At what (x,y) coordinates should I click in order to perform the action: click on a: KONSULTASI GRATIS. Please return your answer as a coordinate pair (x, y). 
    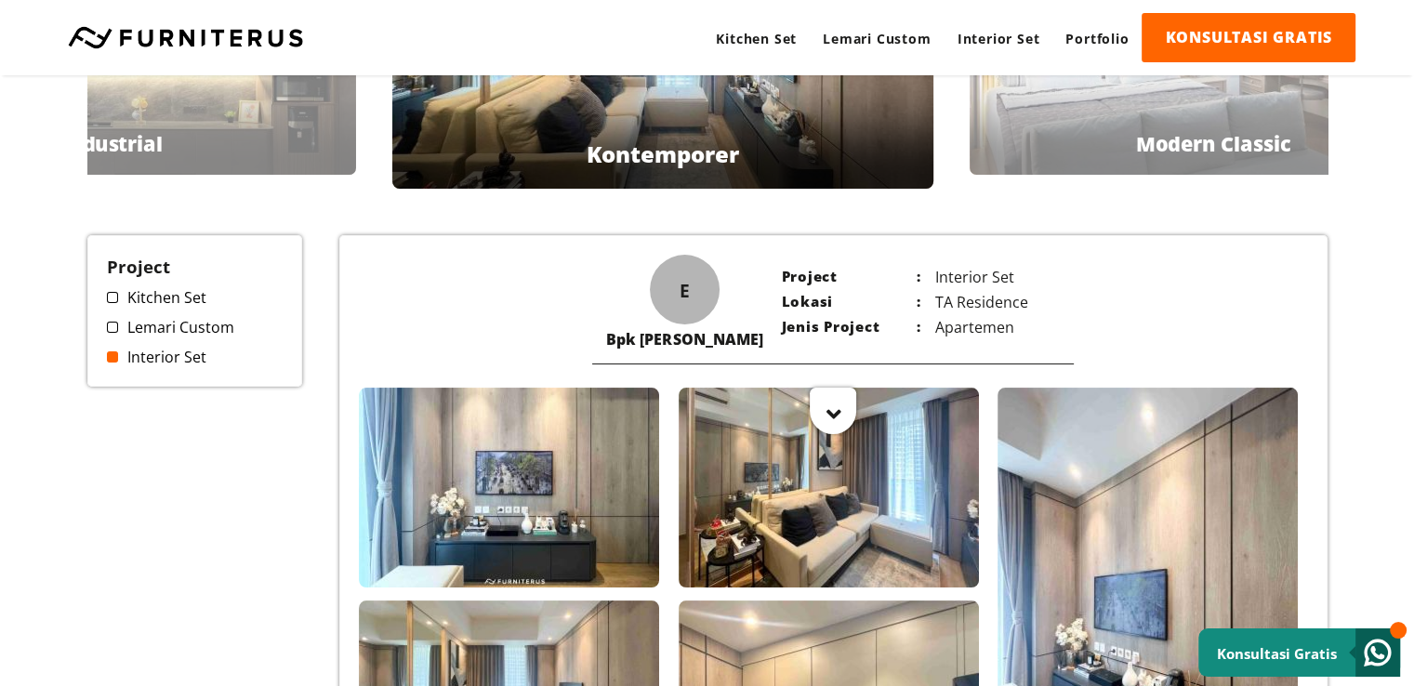
    Looking at the image, I should click on (1248, 37).